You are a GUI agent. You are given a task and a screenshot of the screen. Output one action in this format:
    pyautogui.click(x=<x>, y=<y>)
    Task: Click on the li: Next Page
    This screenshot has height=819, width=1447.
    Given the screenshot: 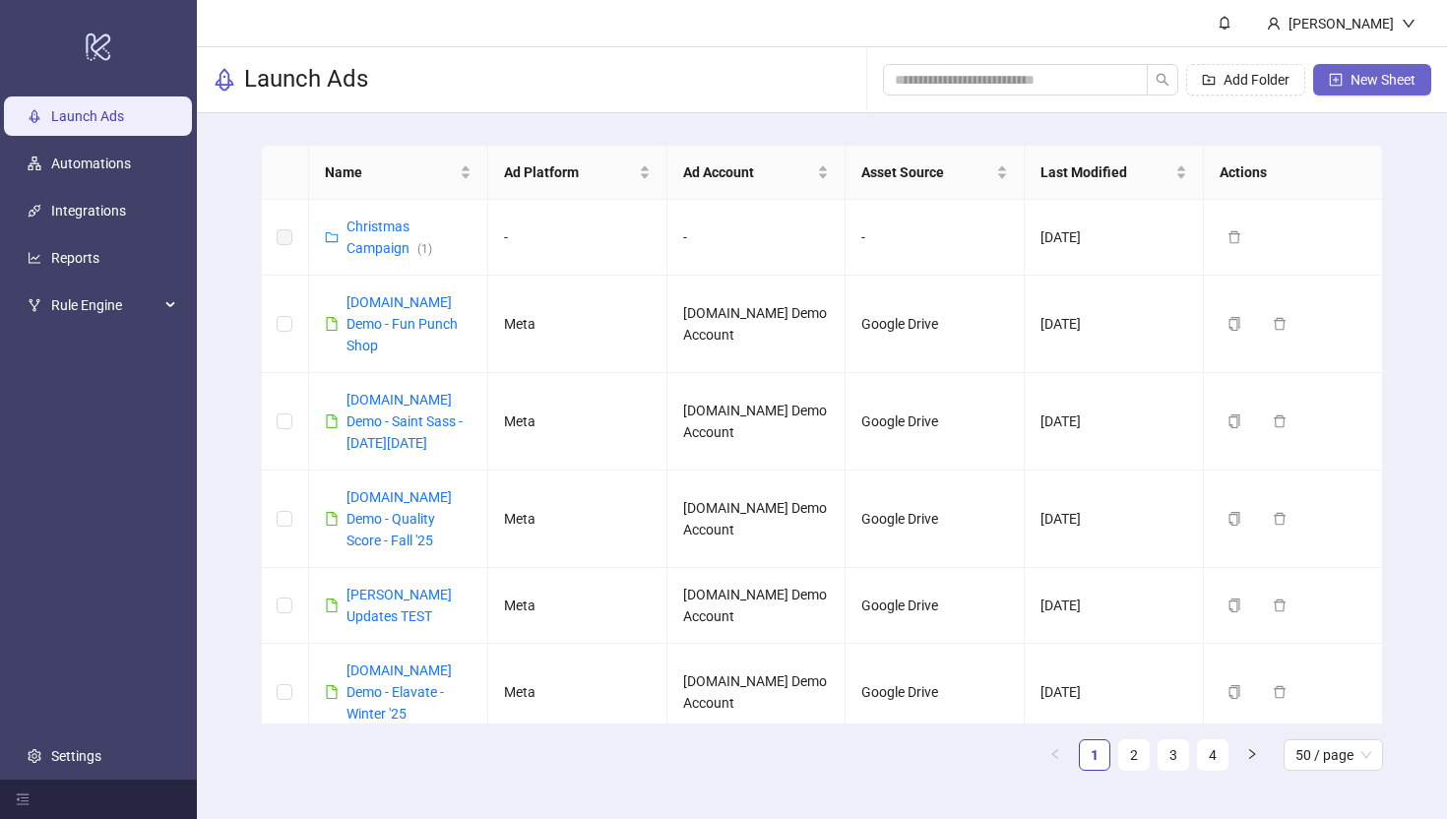 What is the action you would take?
    pyautogui.click(x=1252, y=755)
    